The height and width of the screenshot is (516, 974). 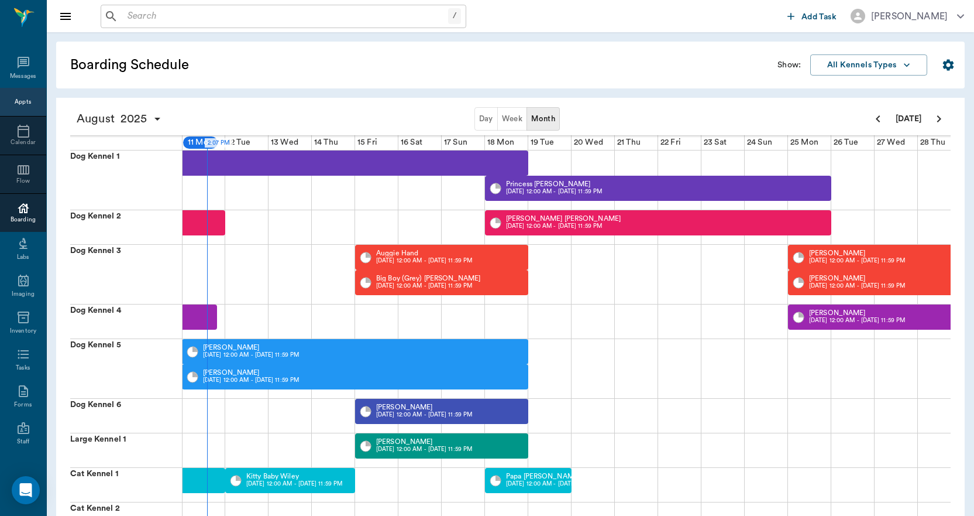 What do you see at coordinates (126, 274) in the screenshot?
I see `div: Dog Kennel 3` at bounding box center [126, 274].